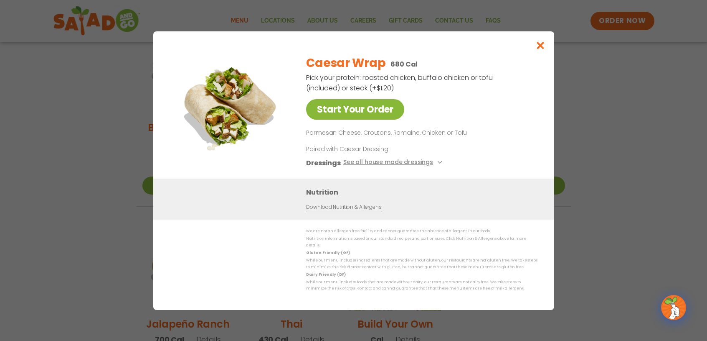 This screenshot has width=707, height=341. I want to click on button: Close modal, so click(540, 45).